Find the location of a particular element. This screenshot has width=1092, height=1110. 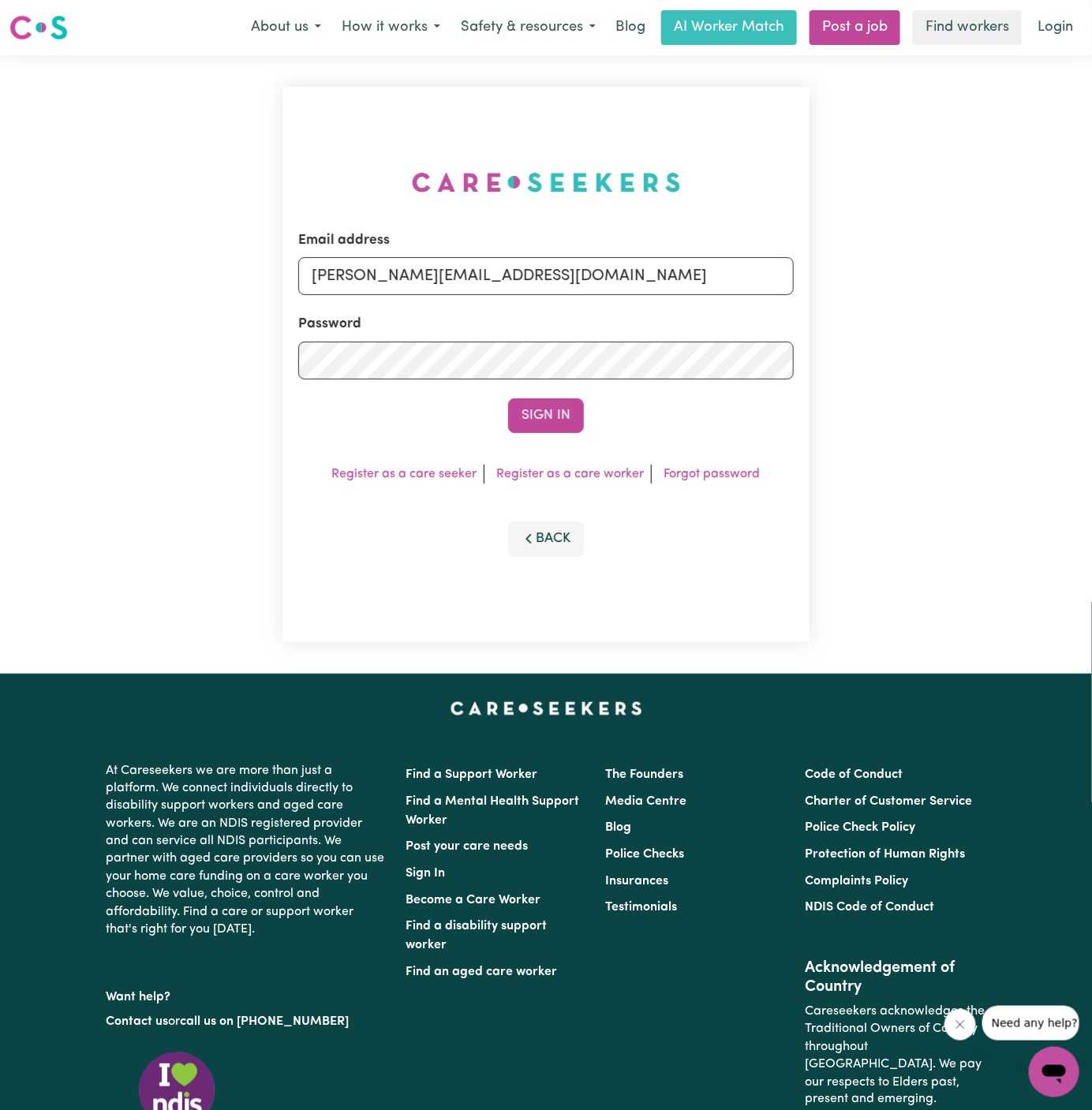

a: Police Check Policy is located at coordinates (861, 828).